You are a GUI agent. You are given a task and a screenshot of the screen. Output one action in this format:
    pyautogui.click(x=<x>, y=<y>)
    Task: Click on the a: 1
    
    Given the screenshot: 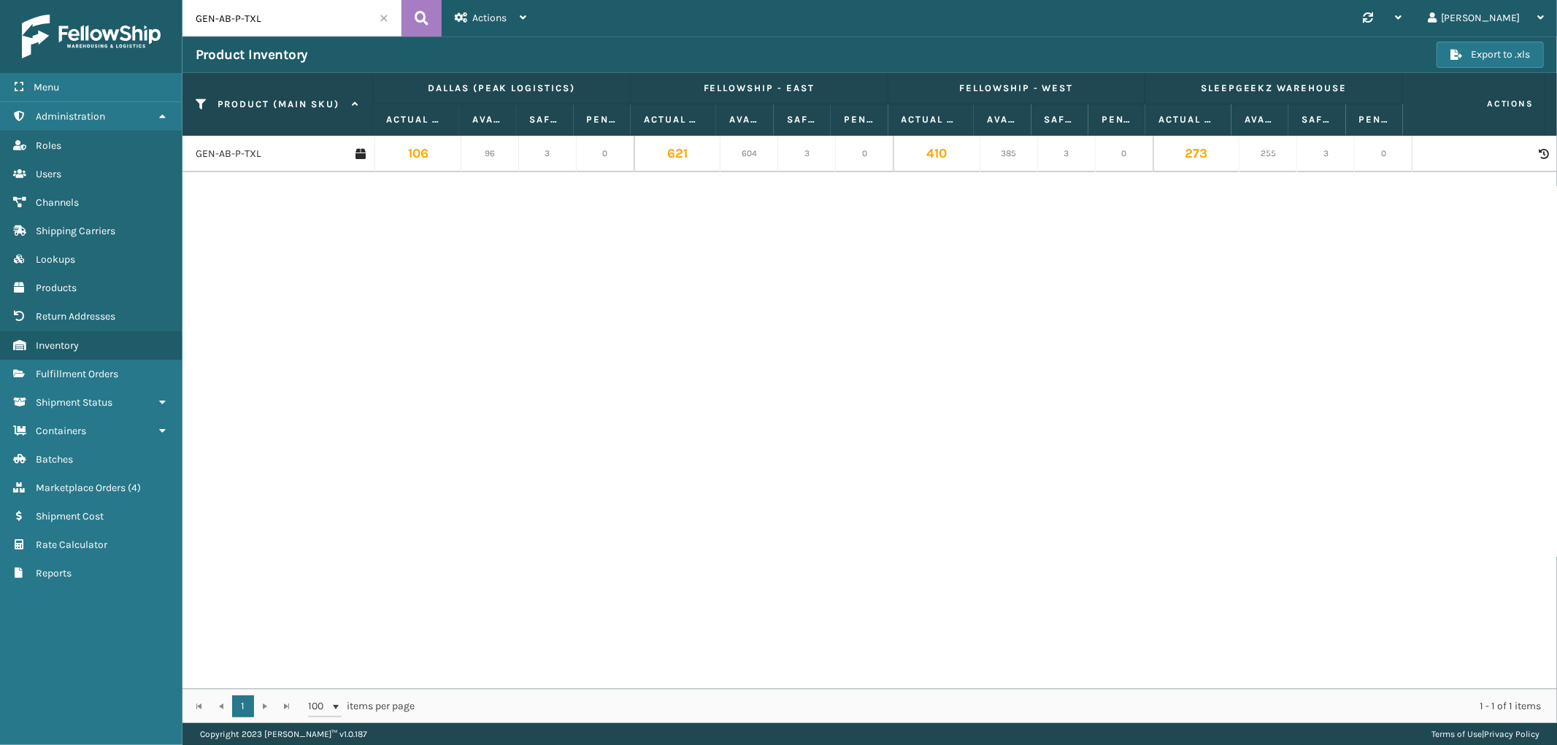 What is the action you would take?
    pyautogui.click(x=243, y=707)
    